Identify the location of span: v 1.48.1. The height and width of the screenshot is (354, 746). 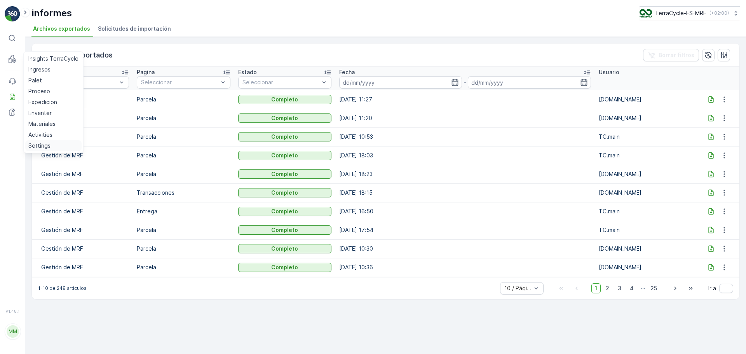
(12, 311).